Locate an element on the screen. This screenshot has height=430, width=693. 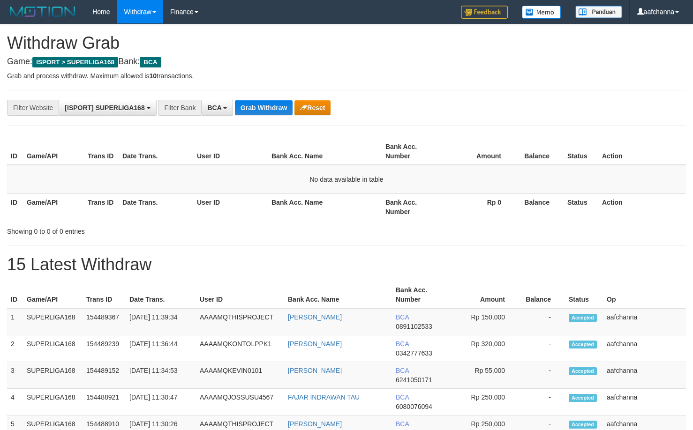
td: AAAAMQTHISPROJECT is located at coordinates (240, 322).